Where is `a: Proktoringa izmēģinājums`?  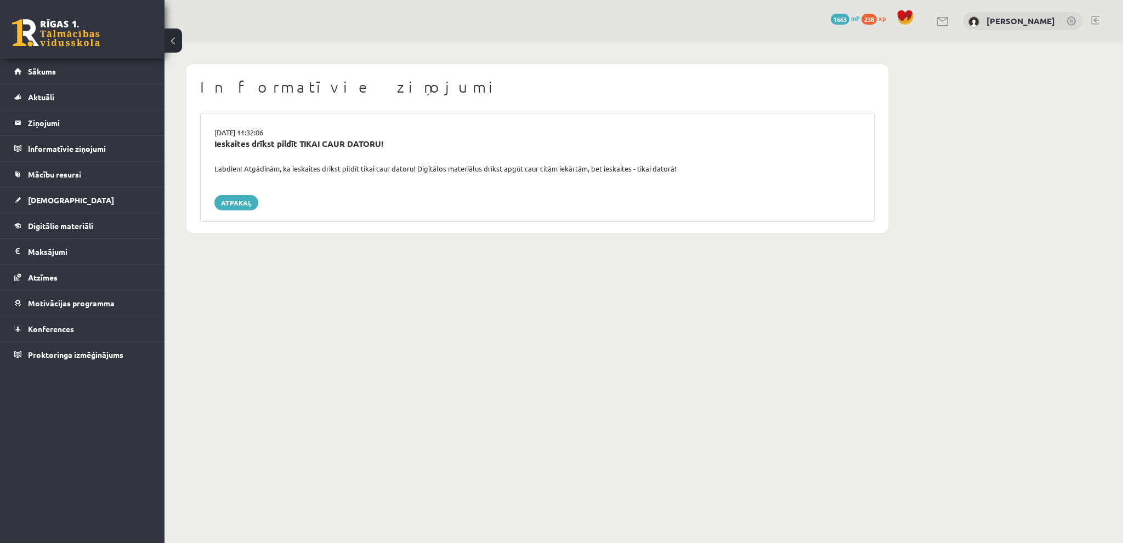
a: Proktoringa izmēģinājums is located at coordinates (82, 355).